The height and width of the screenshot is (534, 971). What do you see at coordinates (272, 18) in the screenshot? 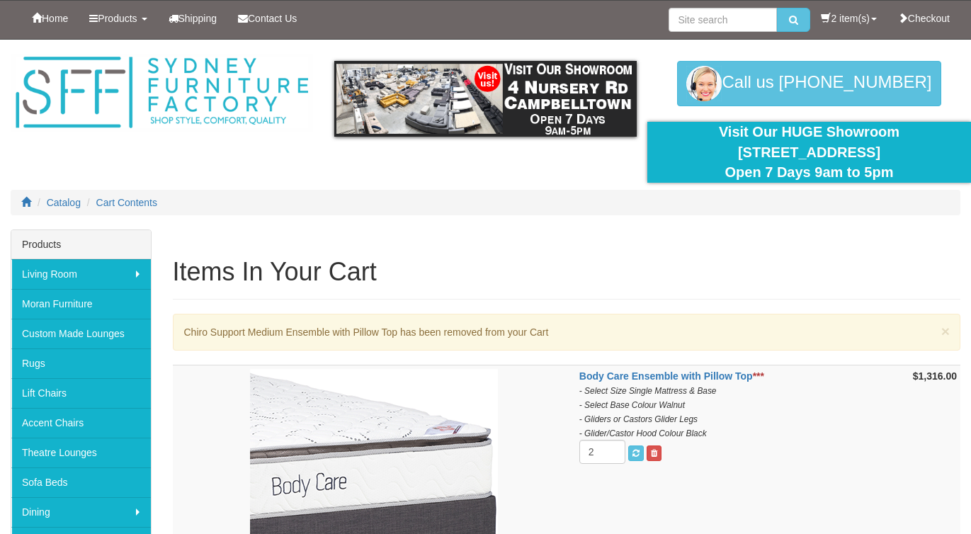
I see `span: Contact Us` at bounding box center [272, 18].